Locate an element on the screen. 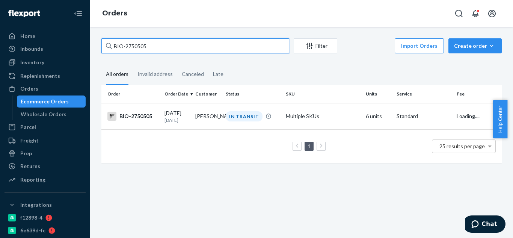 The image size is (513, 238). a: f12898-4 is located at coordinates (45, 218).